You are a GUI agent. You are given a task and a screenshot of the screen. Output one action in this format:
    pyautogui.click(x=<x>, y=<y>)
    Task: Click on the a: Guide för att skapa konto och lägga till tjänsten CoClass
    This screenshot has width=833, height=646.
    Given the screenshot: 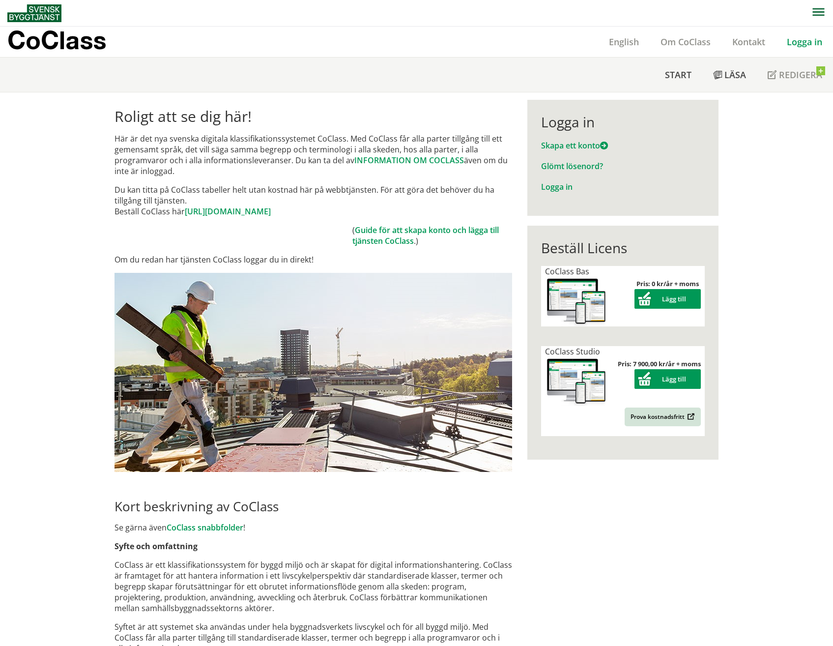 What is the action you would take?
    pyautogui.click(x=425, y=235)
    